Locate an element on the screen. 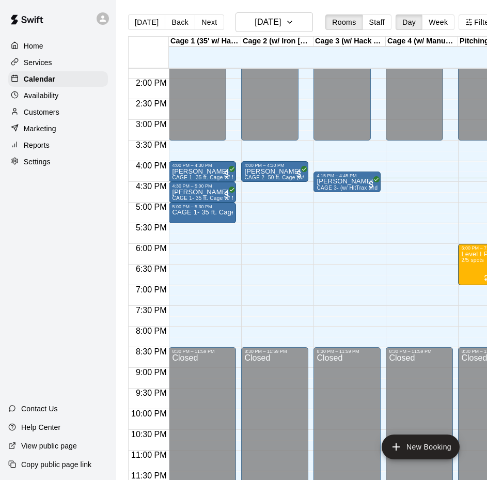  a: Reports is located at coordinates (58, 145).